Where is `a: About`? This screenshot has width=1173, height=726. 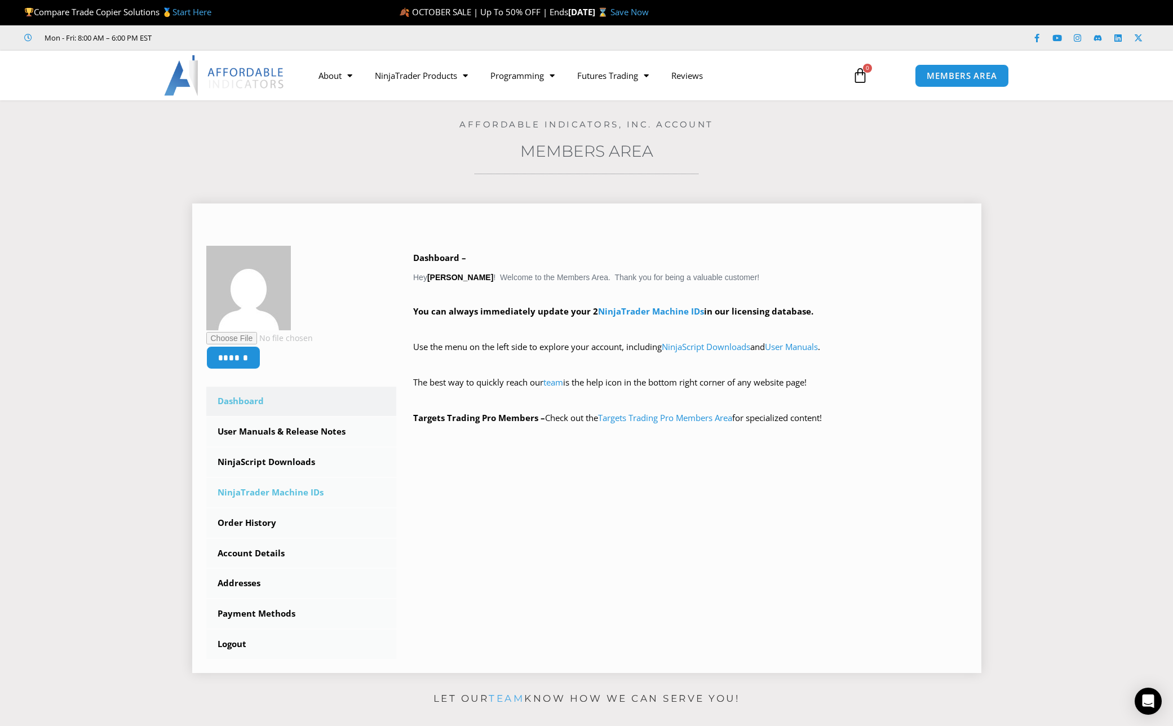 a: About is located at coordinates (335, 76).